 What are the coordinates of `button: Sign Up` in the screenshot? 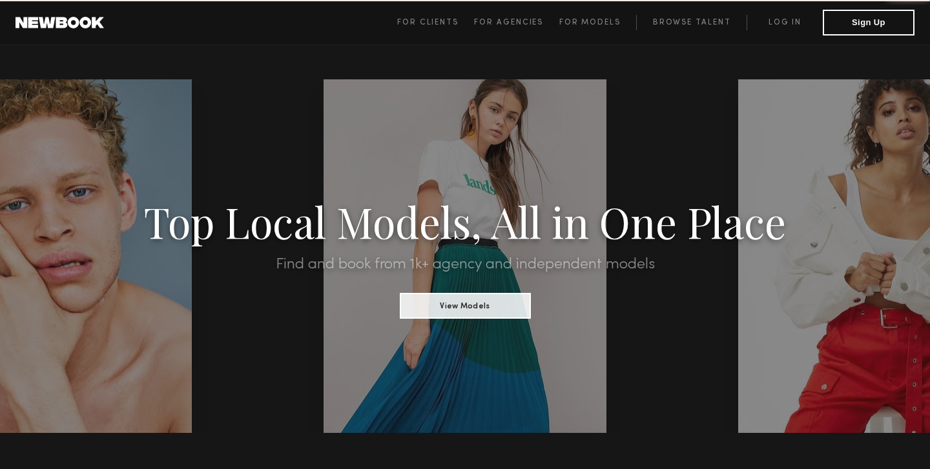 It's located at (869, 23).